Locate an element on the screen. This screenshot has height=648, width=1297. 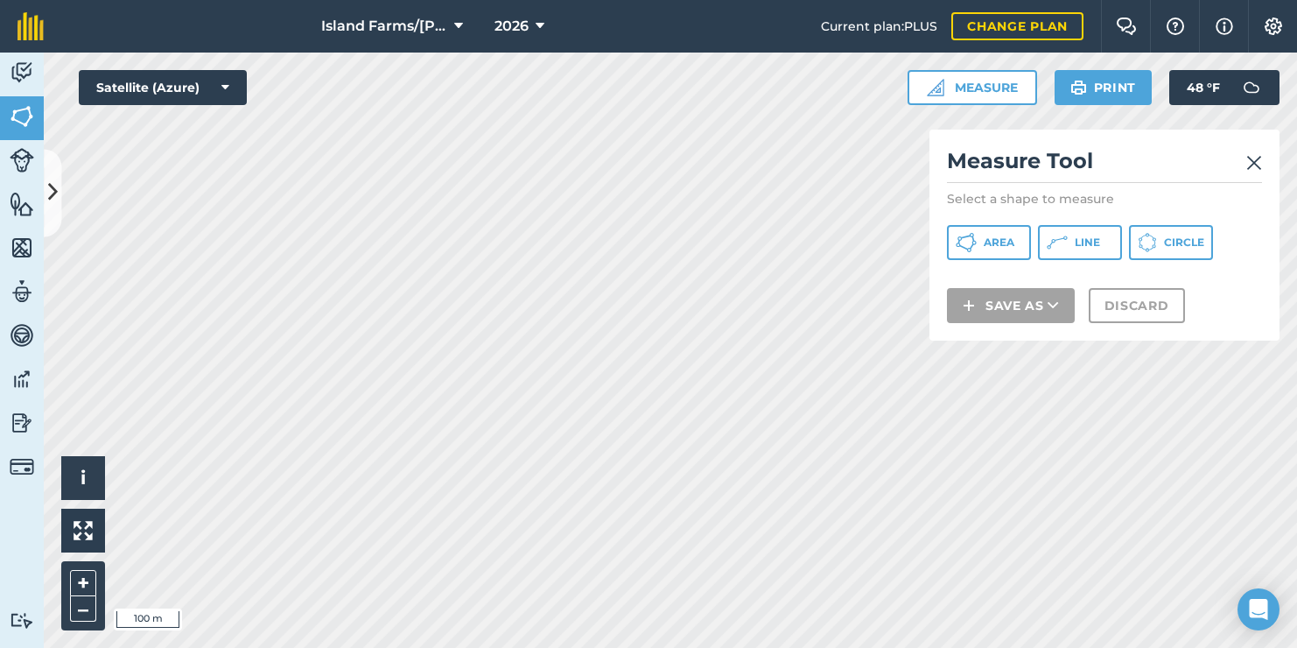
img: A question mark icon is located at coordinates (1175, 26).